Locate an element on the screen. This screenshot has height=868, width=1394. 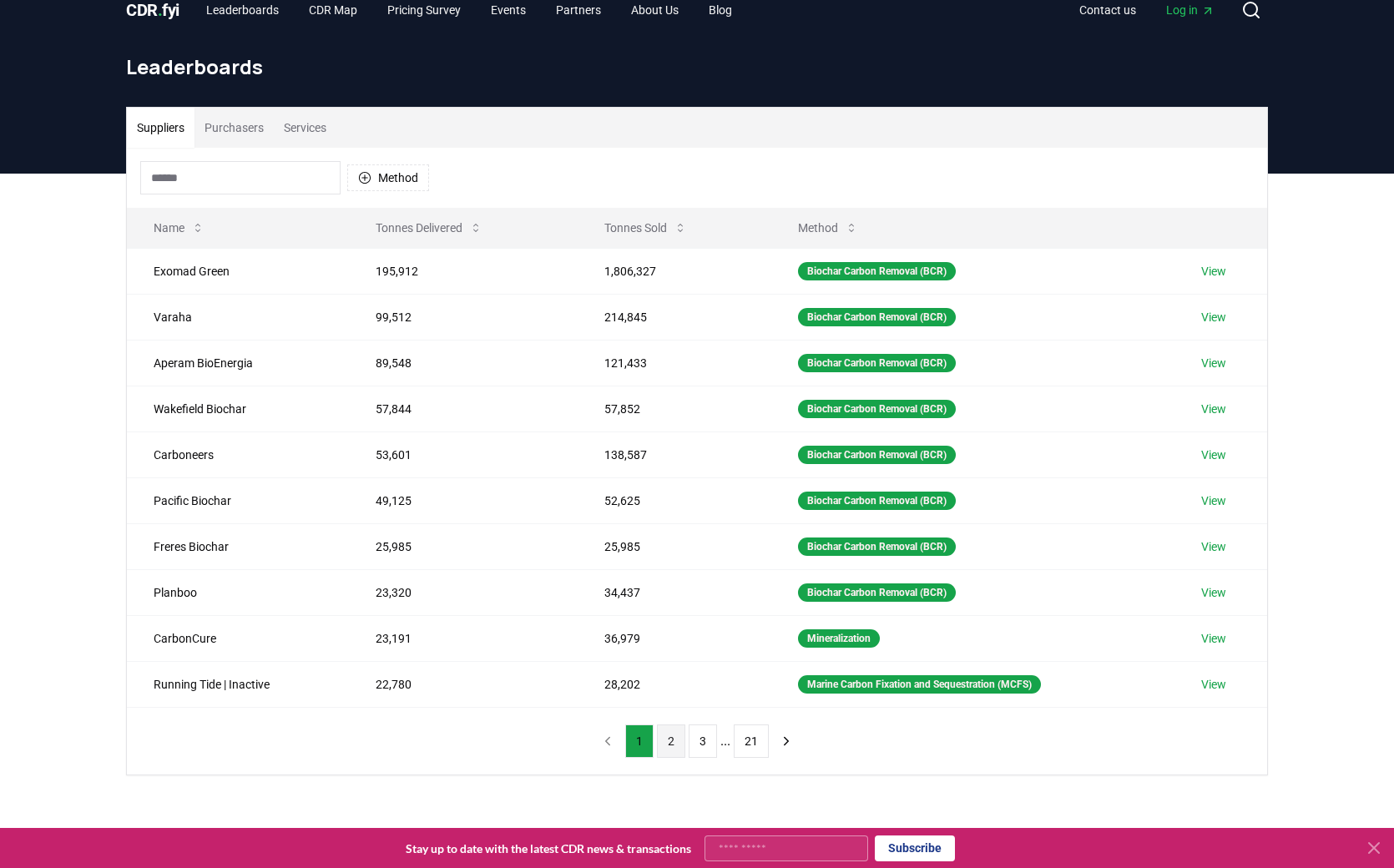
div: Marine Carbon Fixation and Sequestration (MCFS) is located at coordinates (919, 684).